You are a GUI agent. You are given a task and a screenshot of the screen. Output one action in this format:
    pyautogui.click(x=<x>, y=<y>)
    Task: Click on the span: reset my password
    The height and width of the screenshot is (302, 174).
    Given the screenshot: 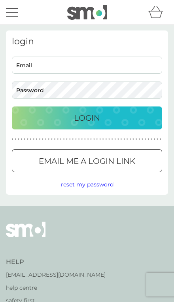 What is the action you would take?
    pyautogui.click(x=87, y=184)
    